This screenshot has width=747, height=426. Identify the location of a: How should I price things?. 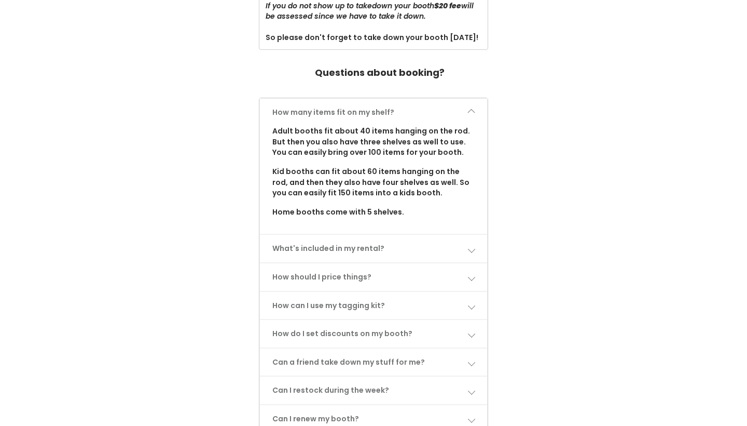
(374, 277).